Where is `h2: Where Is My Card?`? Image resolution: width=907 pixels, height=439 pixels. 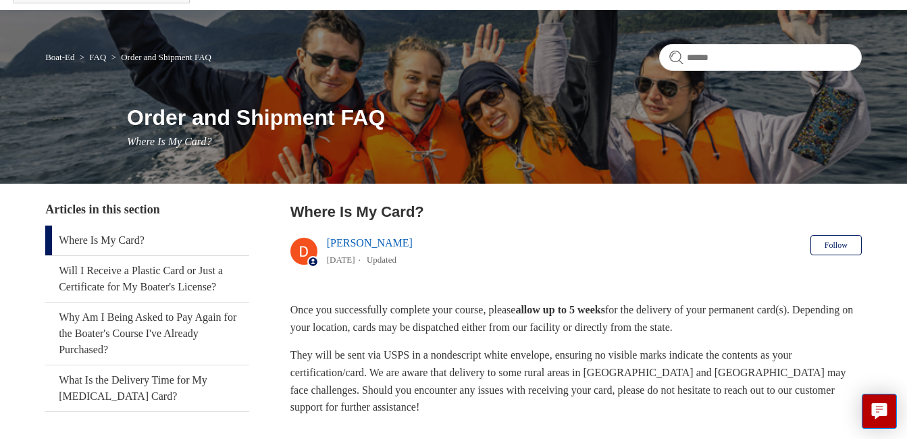
h2: Where Is My Card? is located at coordinates (576, 211).